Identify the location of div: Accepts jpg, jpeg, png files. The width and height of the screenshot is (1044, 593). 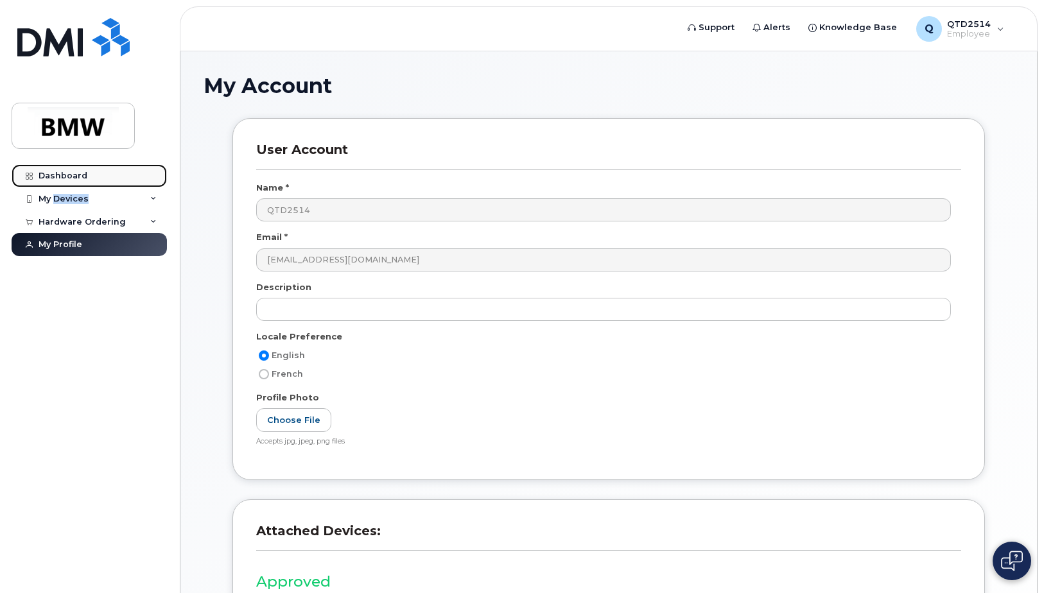
(604, 442).